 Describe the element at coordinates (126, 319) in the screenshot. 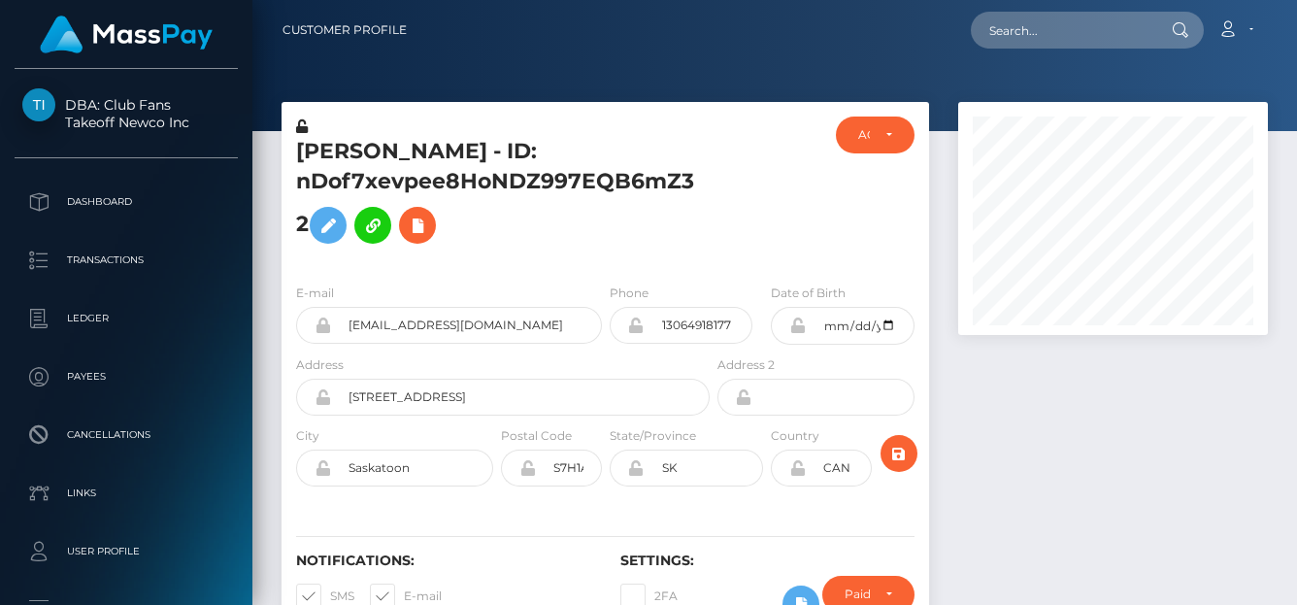

I see `p: Ledger` at that location.